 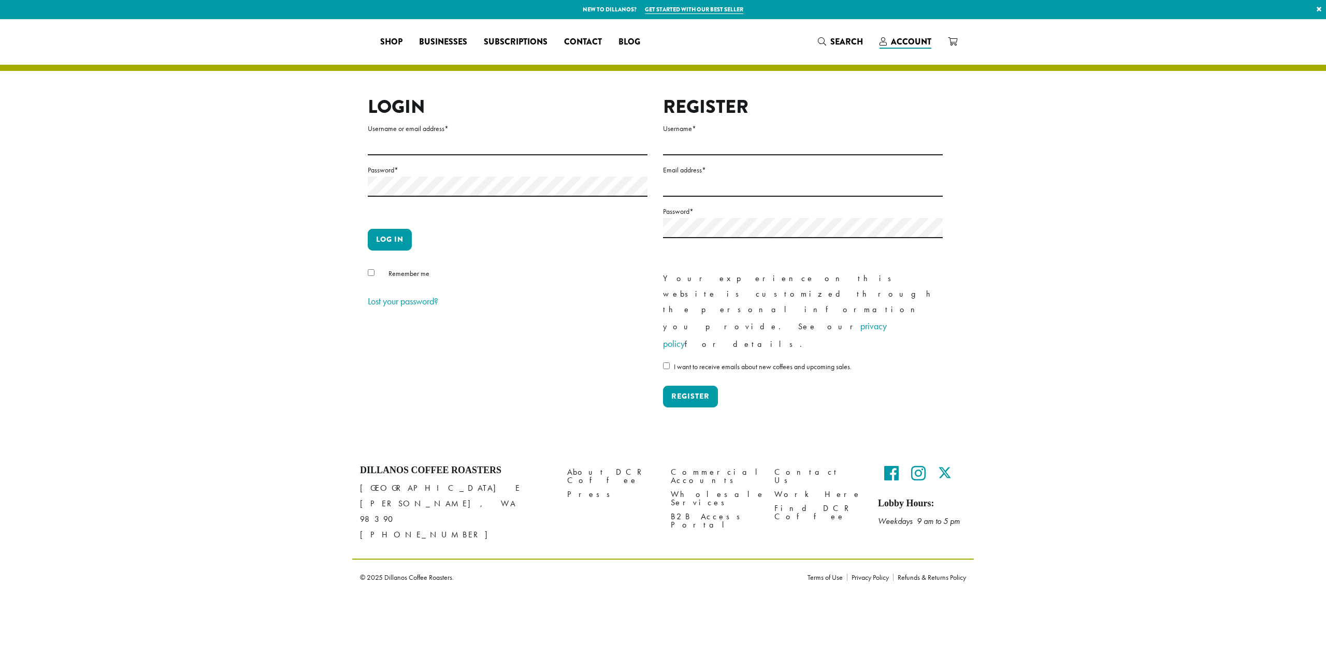 I want to click on span: Account, so click(x=911, y=41).